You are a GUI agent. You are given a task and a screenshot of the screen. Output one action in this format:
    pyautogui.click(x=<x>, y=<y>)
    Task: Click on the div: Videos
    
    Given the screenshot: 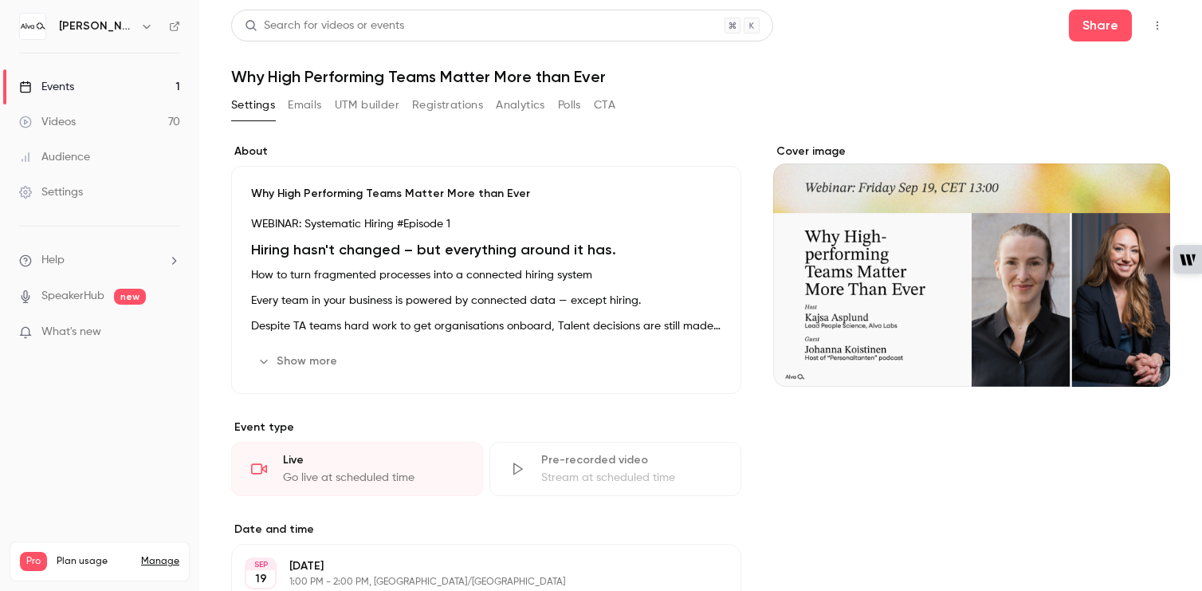 What is the action you would take?
    pyautogui.click(x=47, y=122)
    